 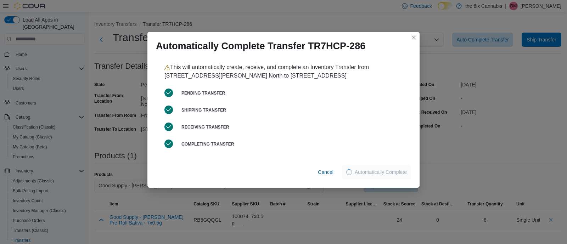 What do you see at coordinates (292, 127) in the screenshot?
I see `h6: Receiving Transfer` at bounding box center [292, 127].